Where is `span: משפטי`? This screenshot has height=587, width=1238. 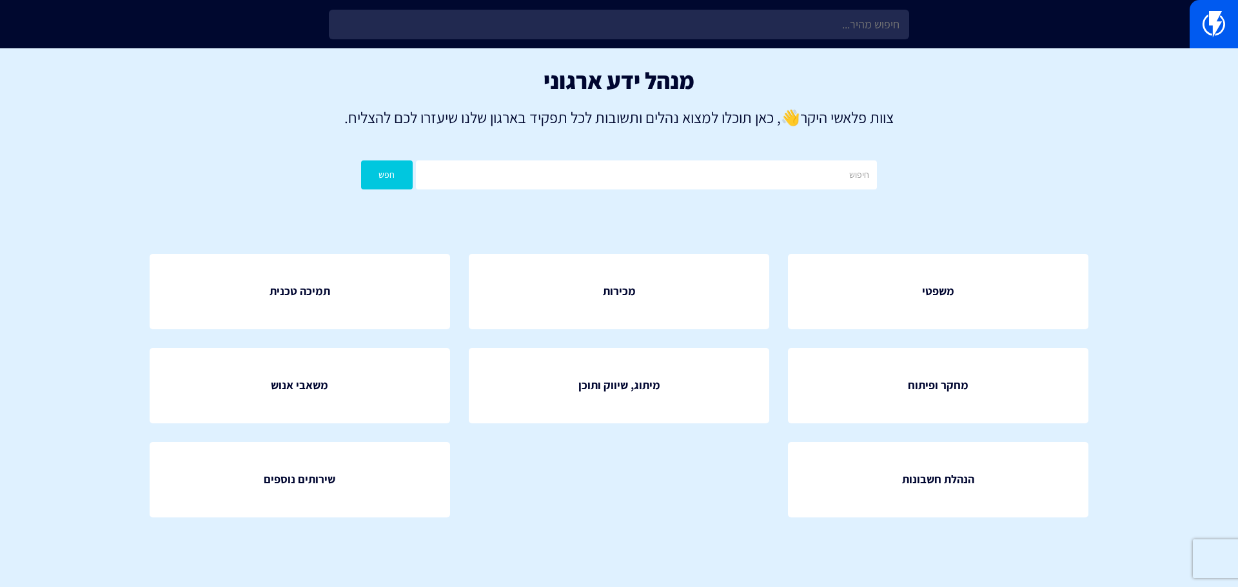 span: משפטי is located at coordinates (938, 291).